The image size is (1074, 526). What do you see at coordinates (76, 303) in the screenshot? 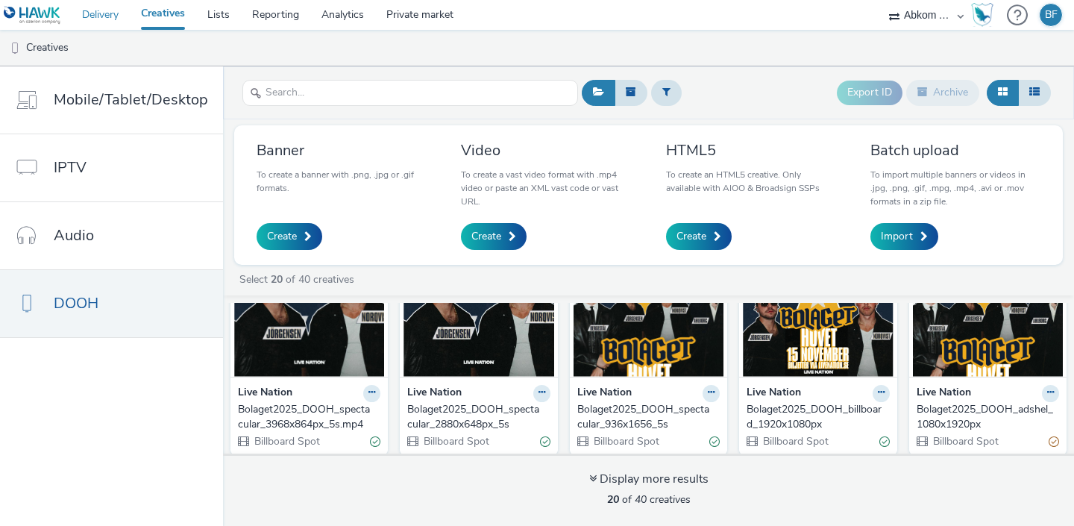
I see `span: DOOH` at bounding box center [76, 303].